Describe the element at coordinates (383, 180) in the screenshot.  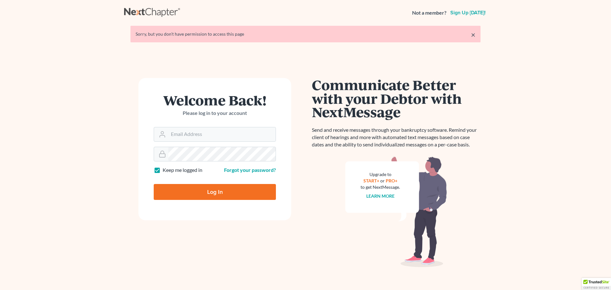
I see `span: or` at that location.